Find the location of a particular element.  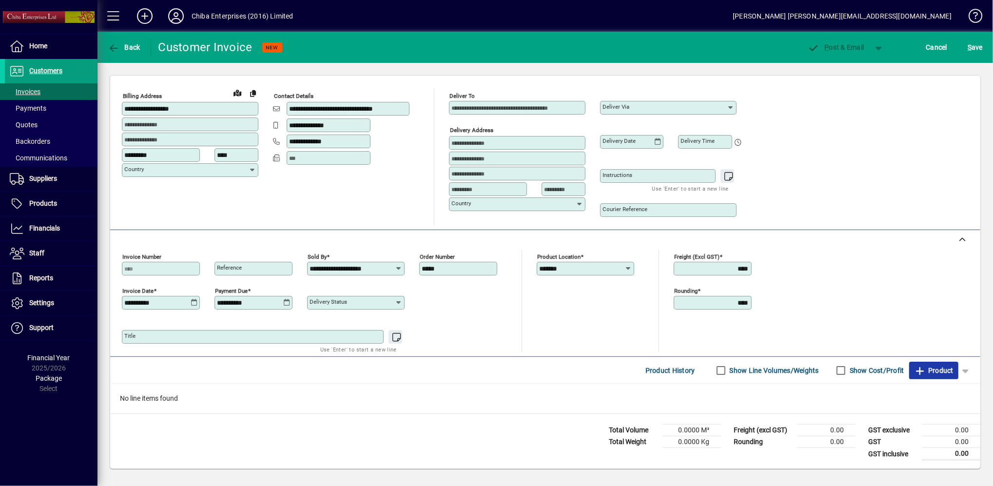

mat-label: Title is located at coordinates (130, 336).